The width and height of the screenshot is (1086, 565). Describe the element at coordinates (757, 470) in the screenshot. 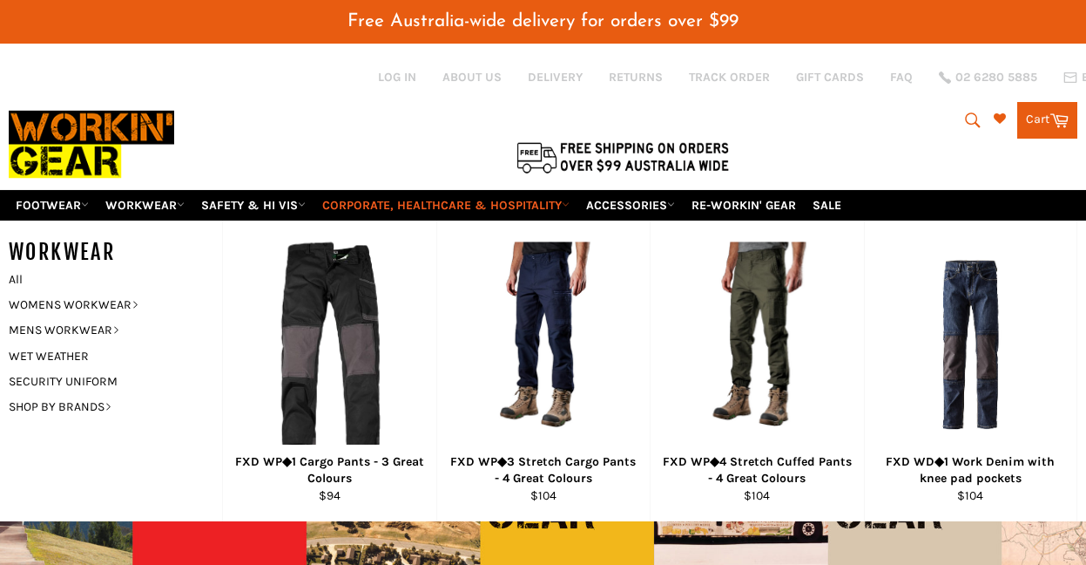

I see `div: FXD WP◆4 Stretch Cuffed Pants - 4 Great Colours` at that location.